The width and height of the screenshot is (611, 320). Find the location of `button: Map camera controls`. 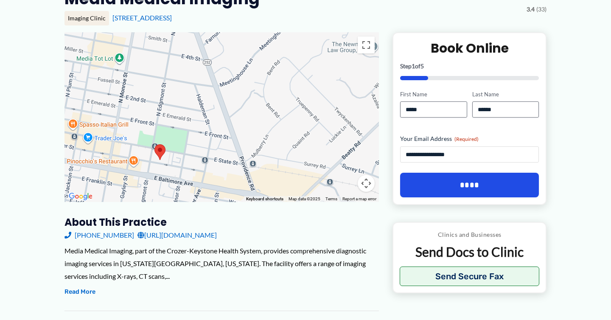

button: Map camera controls is located at coordinates (366, 183).